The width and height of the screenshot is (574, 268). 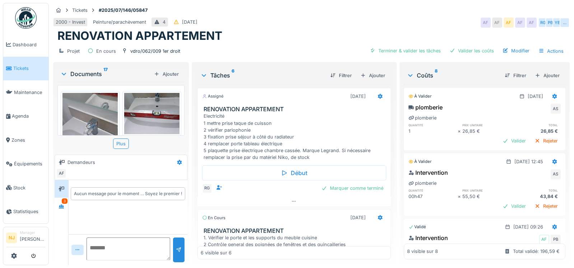 What do you see at coordinates (70, 22) in the screenshot?
I see `div: 2000 - Invest` at bounding box center [70, 22].